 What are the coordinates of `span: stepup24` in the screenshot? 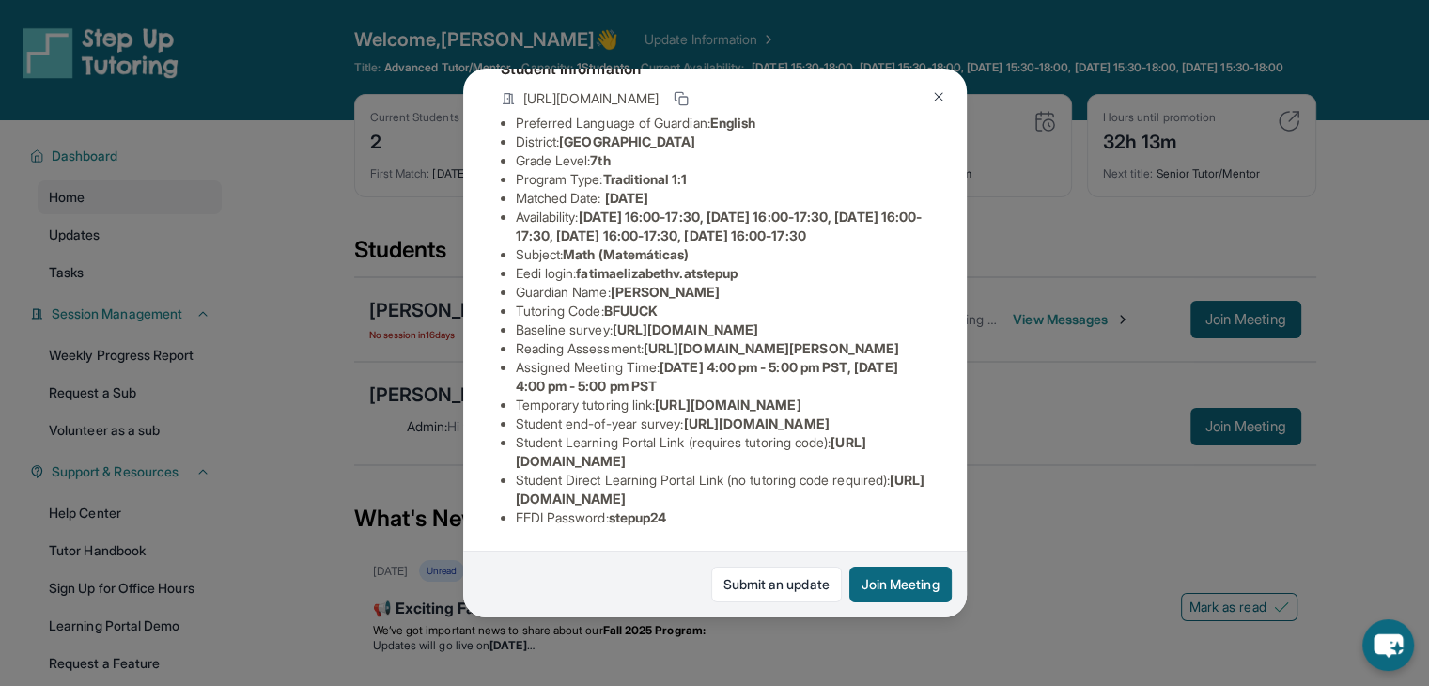 It's located at (638, 517).